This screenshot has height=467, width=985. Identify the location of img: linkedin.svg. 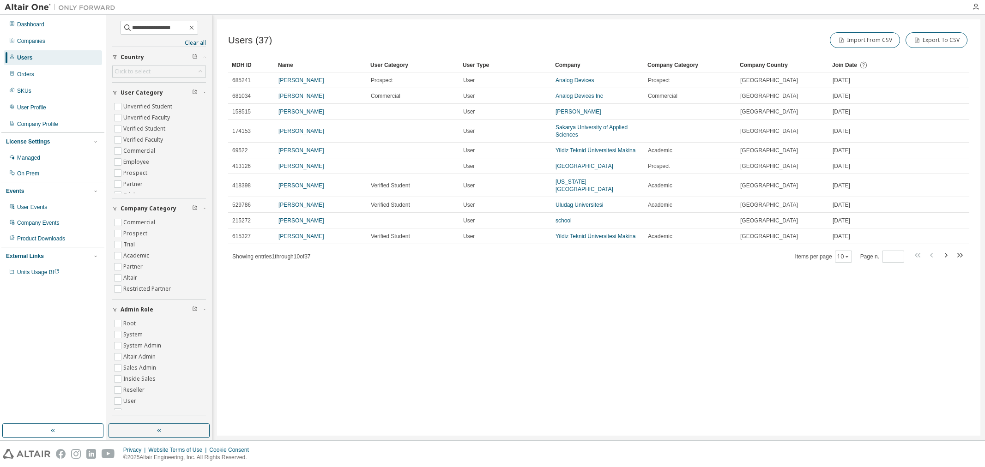
(91, 454).